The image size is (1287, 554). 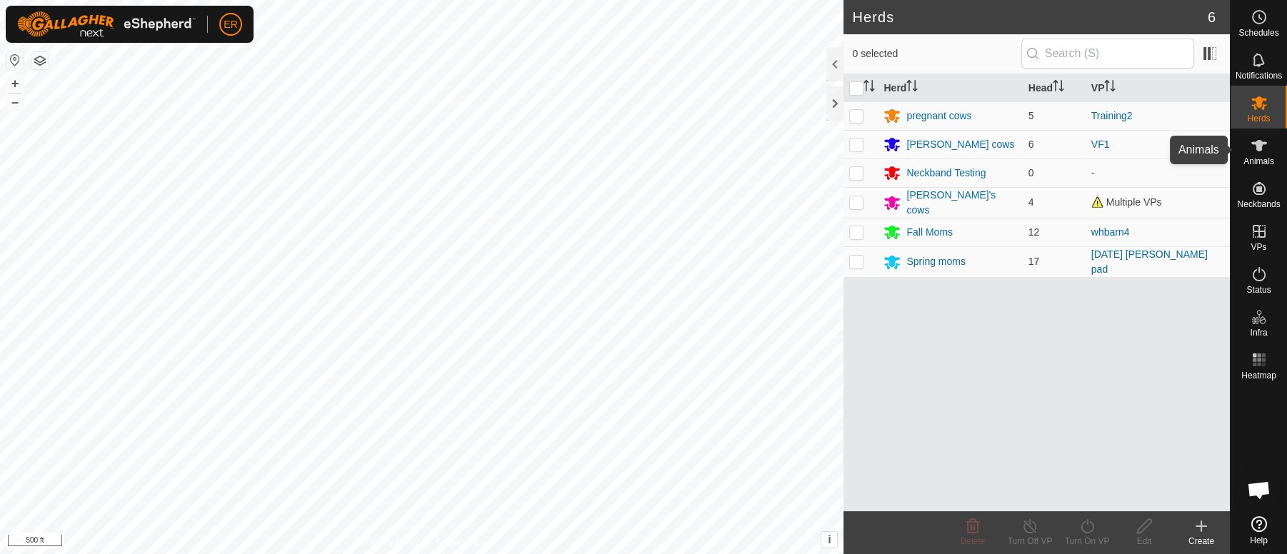 I want to click on th: Head, so click(x=1054, y=88).